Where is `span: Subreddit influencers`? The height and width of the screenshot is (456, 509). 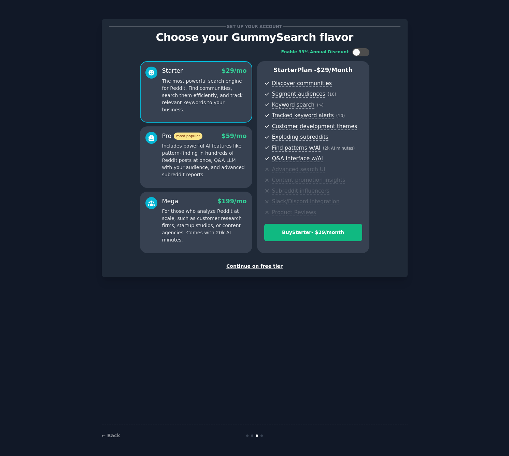 span: Subreddit influencers is located at coordinates (301, 191).